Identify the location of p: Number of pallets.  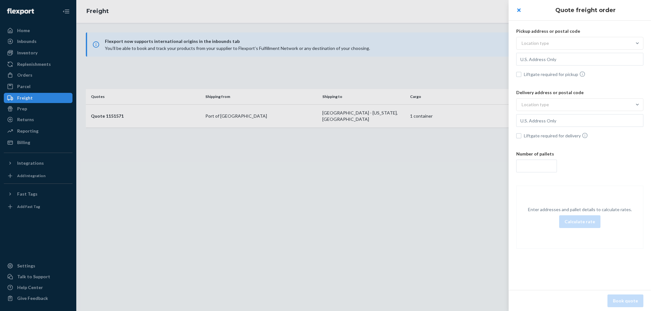
(580, 154).